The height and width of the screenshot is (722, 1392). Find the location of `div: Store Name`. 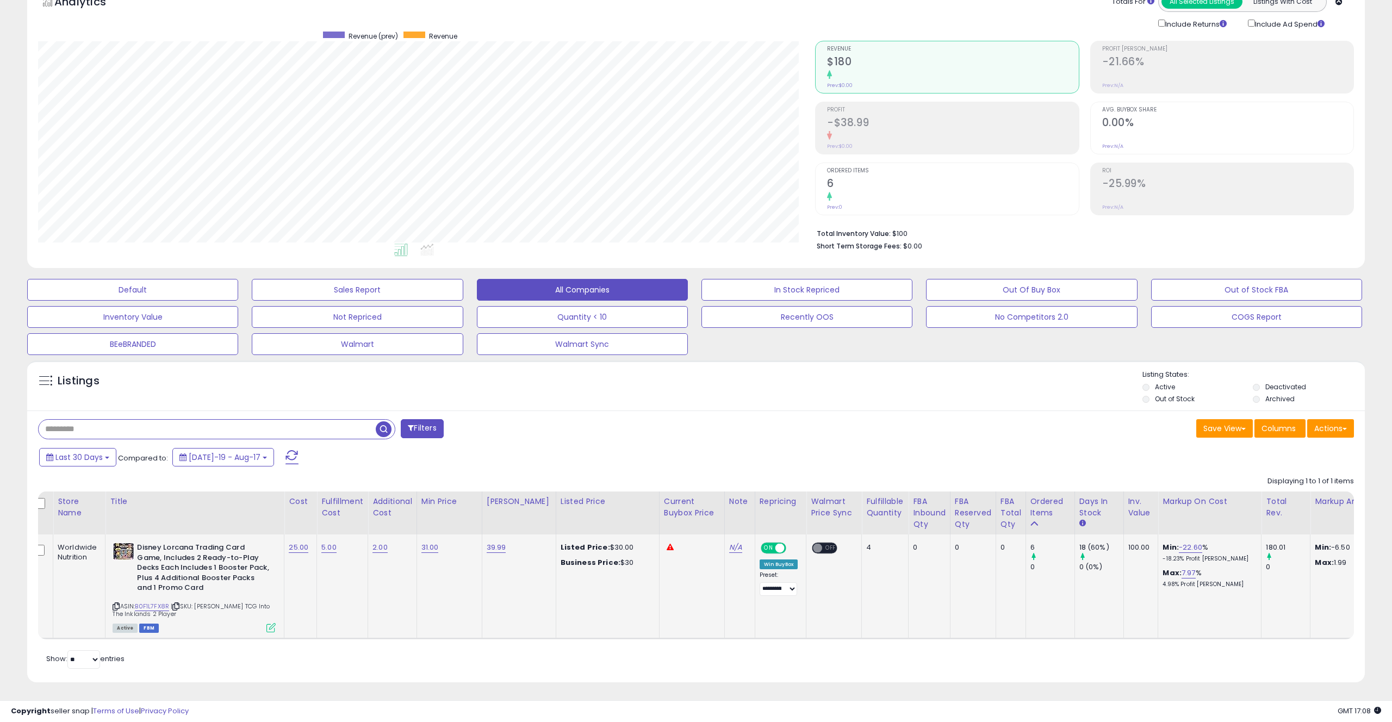

div: Store Name is located at coordinates (79, 507).